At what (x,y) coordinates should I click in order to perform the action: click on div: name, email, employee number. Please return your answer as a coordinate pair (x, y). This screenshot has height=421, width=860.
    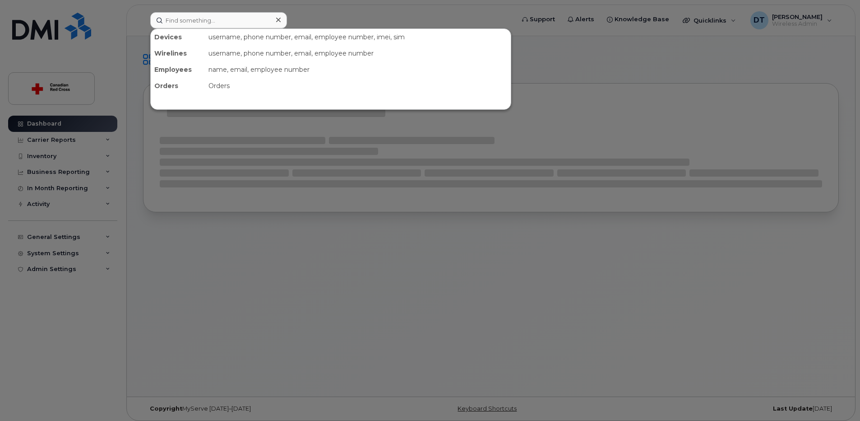
    Looking at the image, I should click on (358, 70).